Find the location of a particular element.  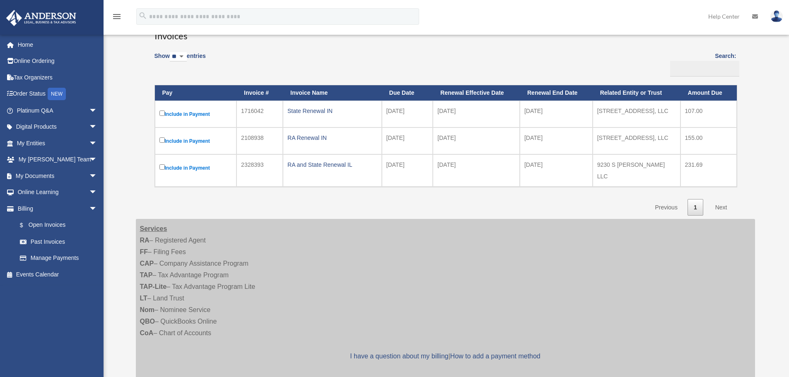

a: My Documentsarrow_drop_down is located at coordinates (58, 176).